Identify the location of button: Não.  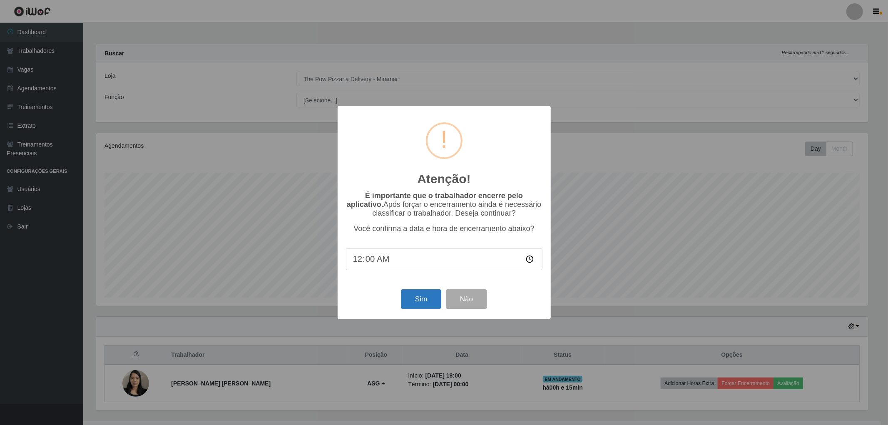
(466, 299).